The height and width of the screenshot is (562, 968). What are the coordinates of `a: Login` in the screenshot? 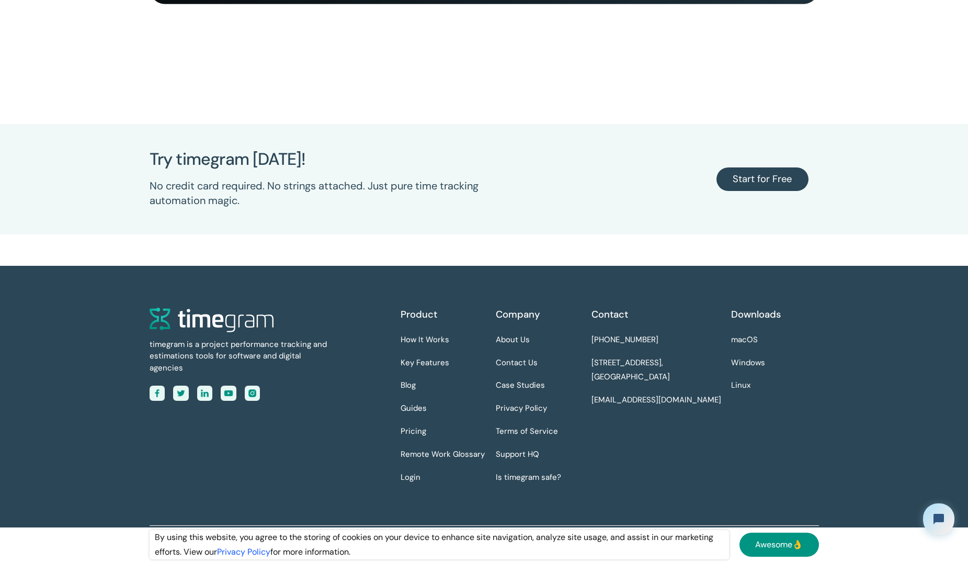 It's located at (411, 477).